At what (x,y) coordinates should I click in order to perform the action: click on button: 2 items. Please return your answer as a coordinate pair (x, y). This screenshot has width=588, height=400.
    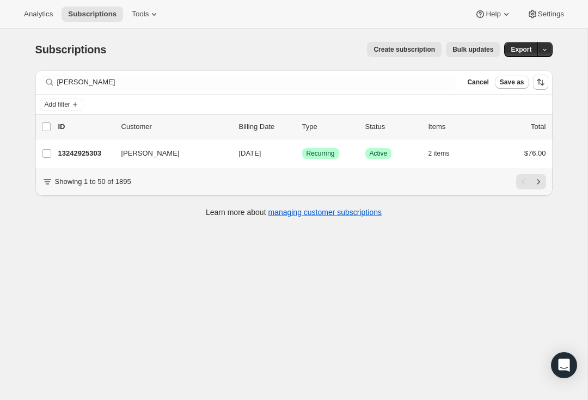
    Looking at the image, I should click on (445, 154).